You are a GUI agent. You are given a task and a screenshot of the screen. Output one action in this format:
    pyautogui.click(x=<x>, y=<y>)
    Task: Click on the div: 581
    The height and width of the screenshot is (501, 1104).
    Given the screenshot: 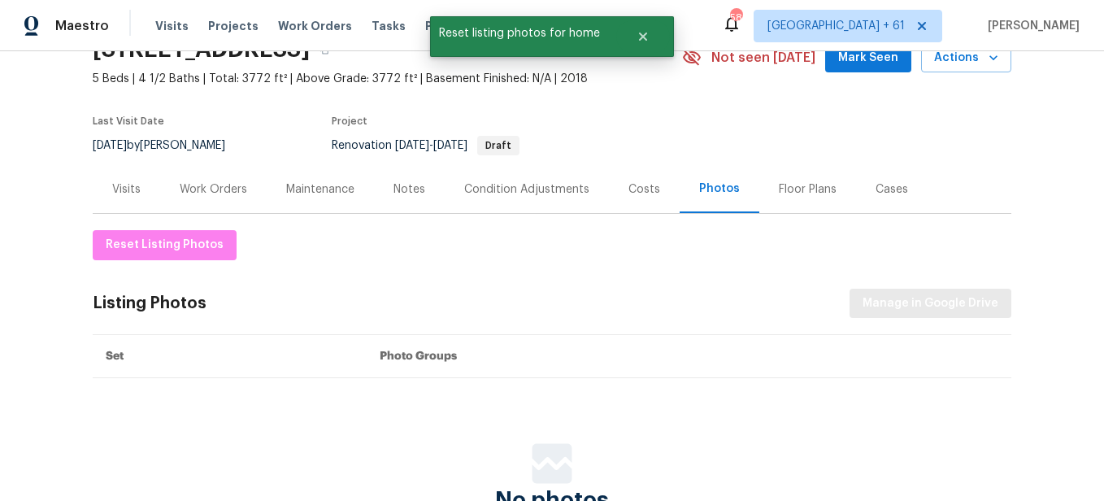 What is the action you would take?
    pyautogui.click(x=736, y=18)
    